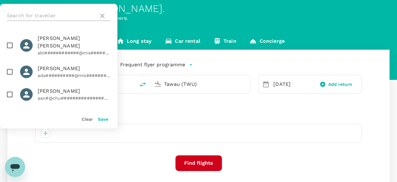 The image size is (397, 182). Describe the element at coordinates (225, 42) in the screenshot. I see `a: Train` at that location.